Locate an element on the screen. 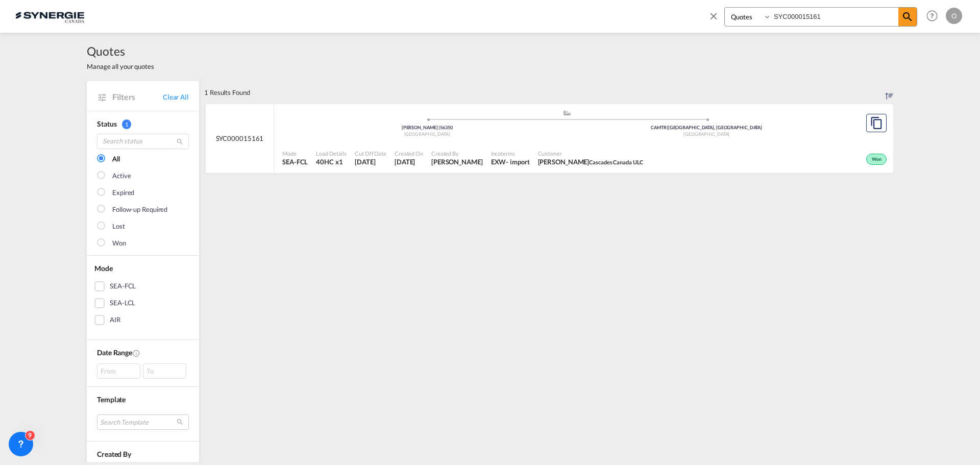  div: Status 1 is located at coordinates (143, 124).